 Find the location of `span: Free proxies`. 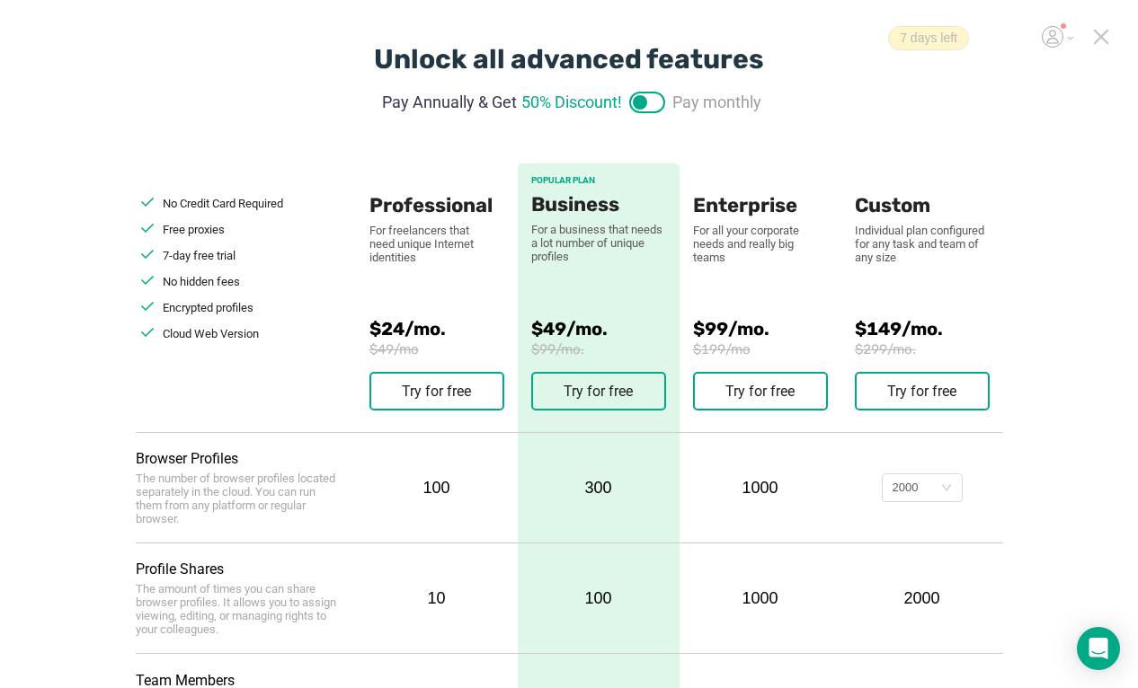

span: Free proxies is located at coordinates (193, 229).